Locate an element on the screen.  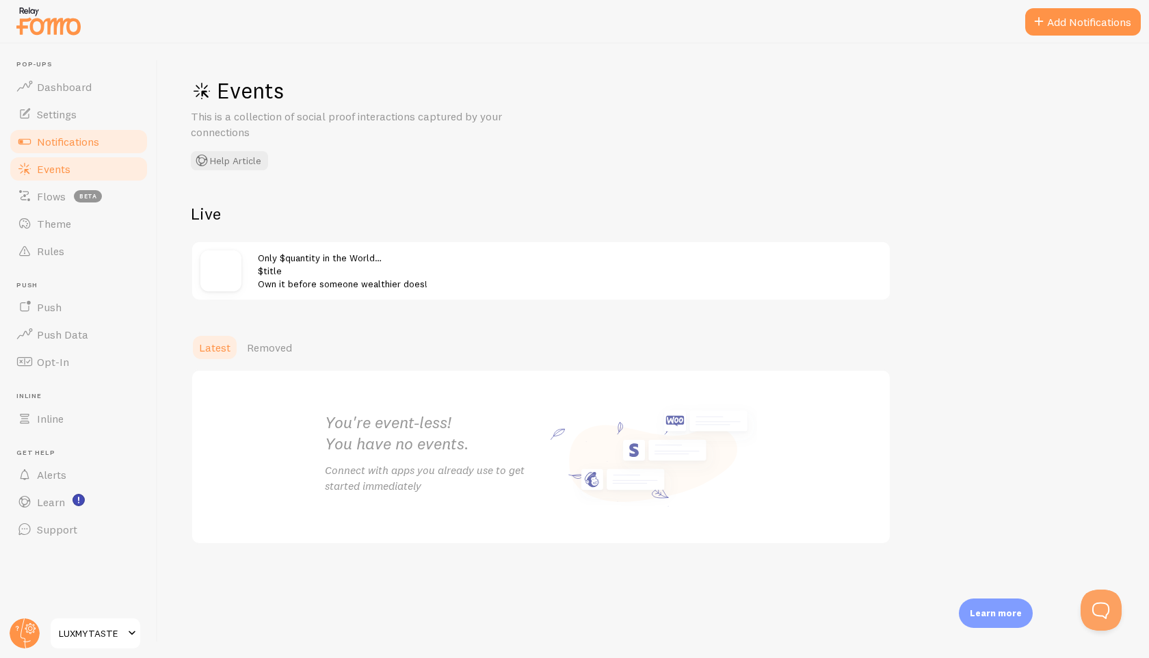
a: Learn is located at coordinates (79, 502).